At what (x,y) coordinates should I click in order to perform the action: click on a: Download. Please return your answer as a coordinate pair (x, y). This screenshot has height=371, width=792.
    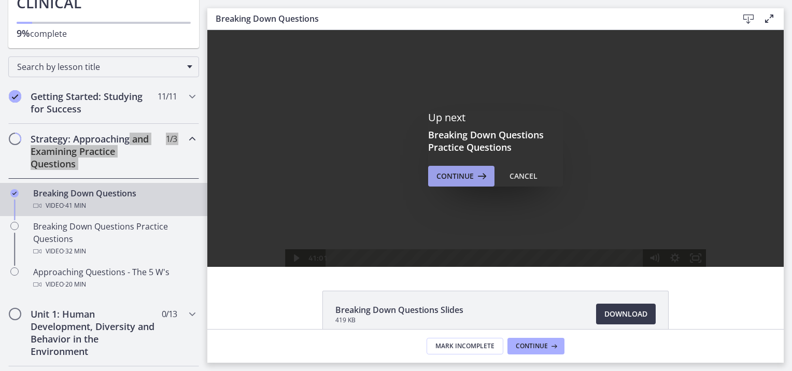
    Looking at the image, I should click on (625, 314).